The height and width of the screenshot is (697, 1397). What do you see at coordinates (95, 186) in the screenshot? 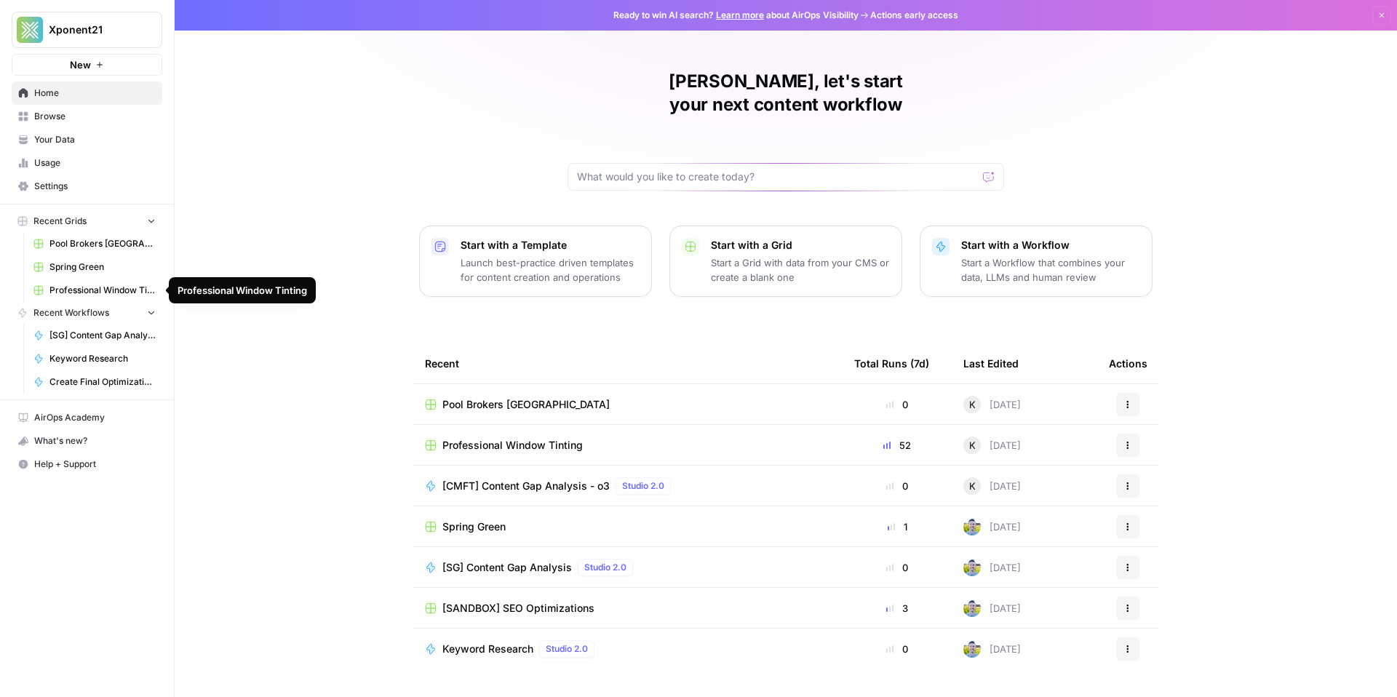
I see `span: Settings` at bounding box center [95, 186].